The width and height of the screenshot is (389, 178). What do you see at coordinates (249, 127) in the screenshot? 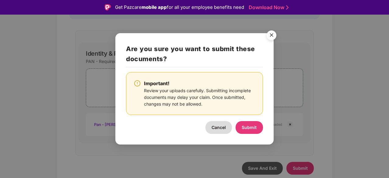
I see `span: Submit` at bounding box center [249, 127].